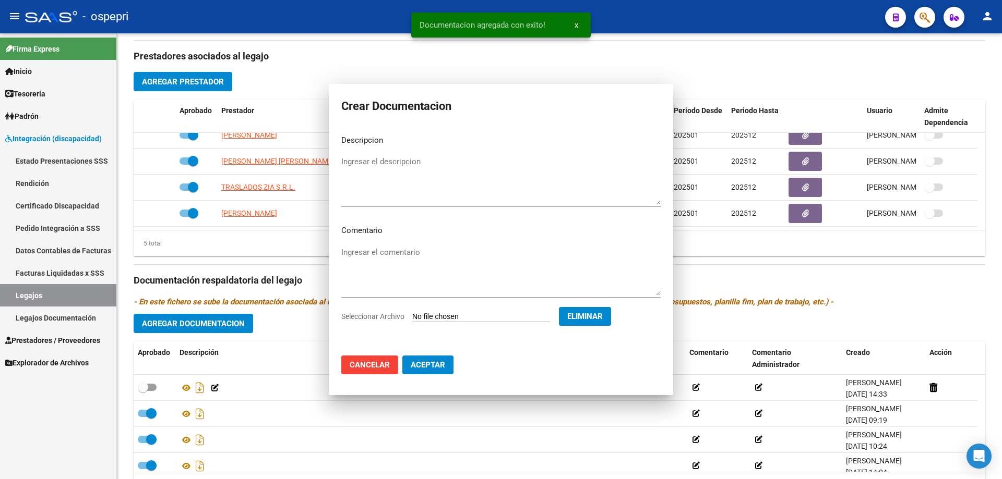 This screenshot has width=1002, height=479. Describe the element at coordinates (199, 353) in the screenshot. I see `span: Descripción` at that location.